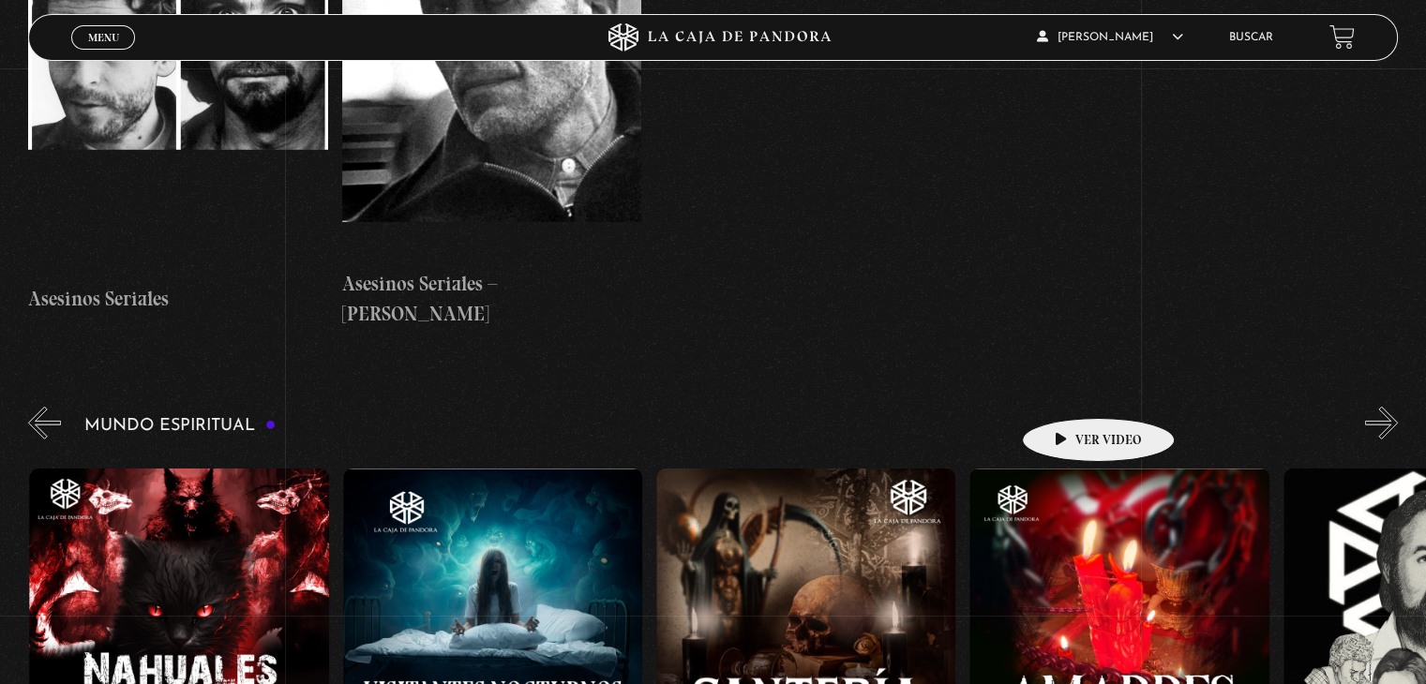 The image size is (1426, 684). Describe the element at coordinates (177, 299) in the screenshot. I see `h4: Asesinos Seriales` at that location.